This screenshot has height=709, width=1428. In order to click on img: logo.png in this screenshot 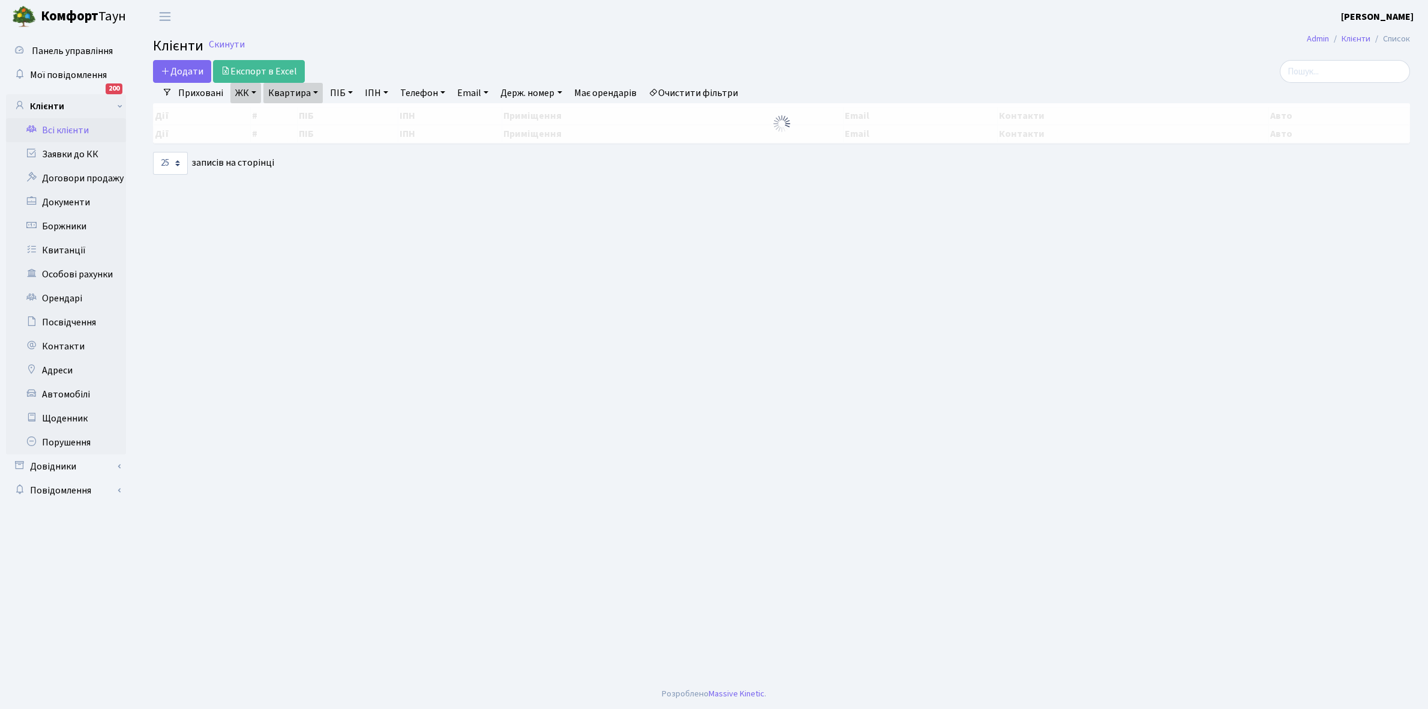, I will do `click(24, 17)`.